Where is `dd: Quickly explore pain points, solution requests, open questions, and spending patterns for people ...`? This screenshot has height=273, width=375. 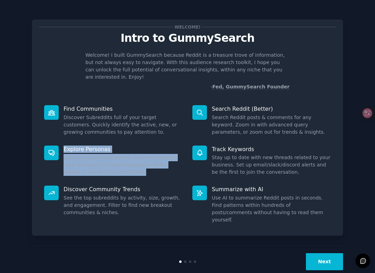
dd: Quickly explore pain points, solution requests, open questions, and spending patterns for people ... is located at coordinates (123, 164).